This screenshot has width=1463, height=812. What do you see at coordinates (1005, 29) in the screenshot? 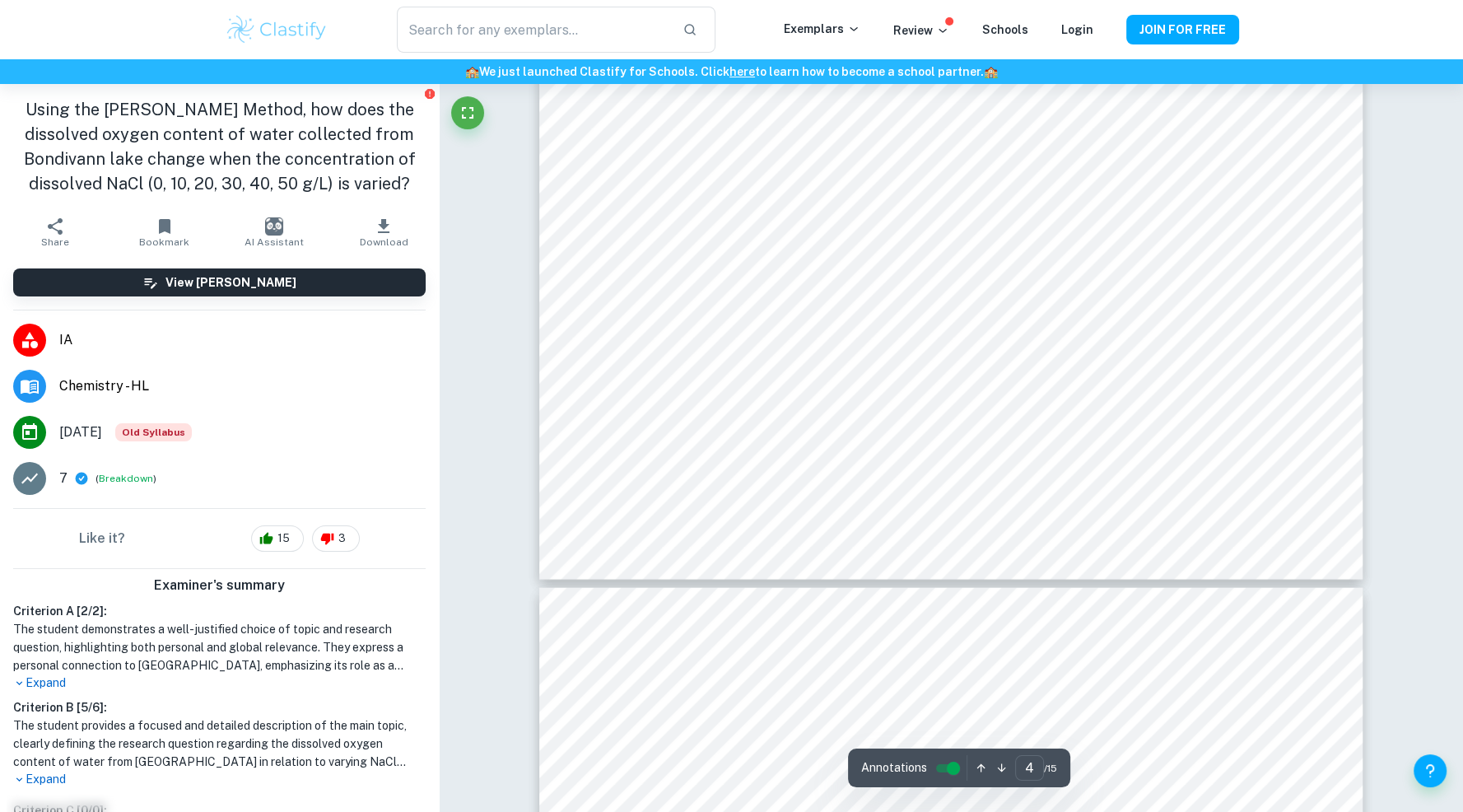
I see `a: Schools` at bounding box center [1005, 29].